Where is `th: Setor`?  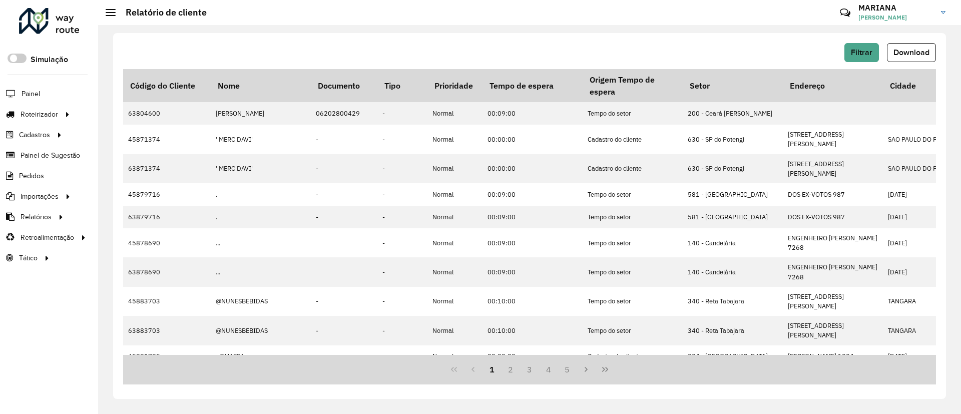
th: Setor is located at coordinates (733, 86).